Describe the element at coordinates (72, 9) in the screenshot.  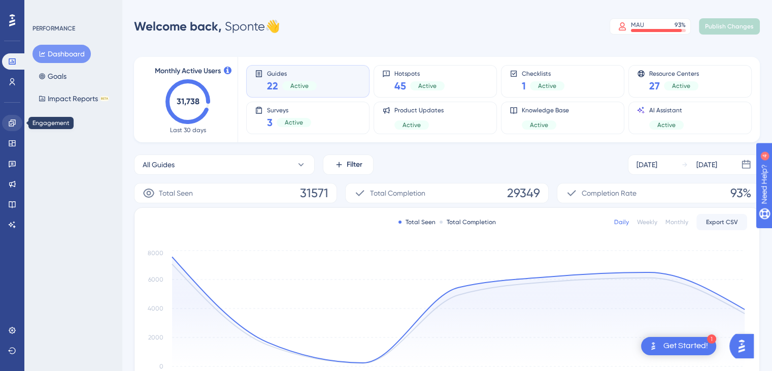
I see `div: 4` at that location.